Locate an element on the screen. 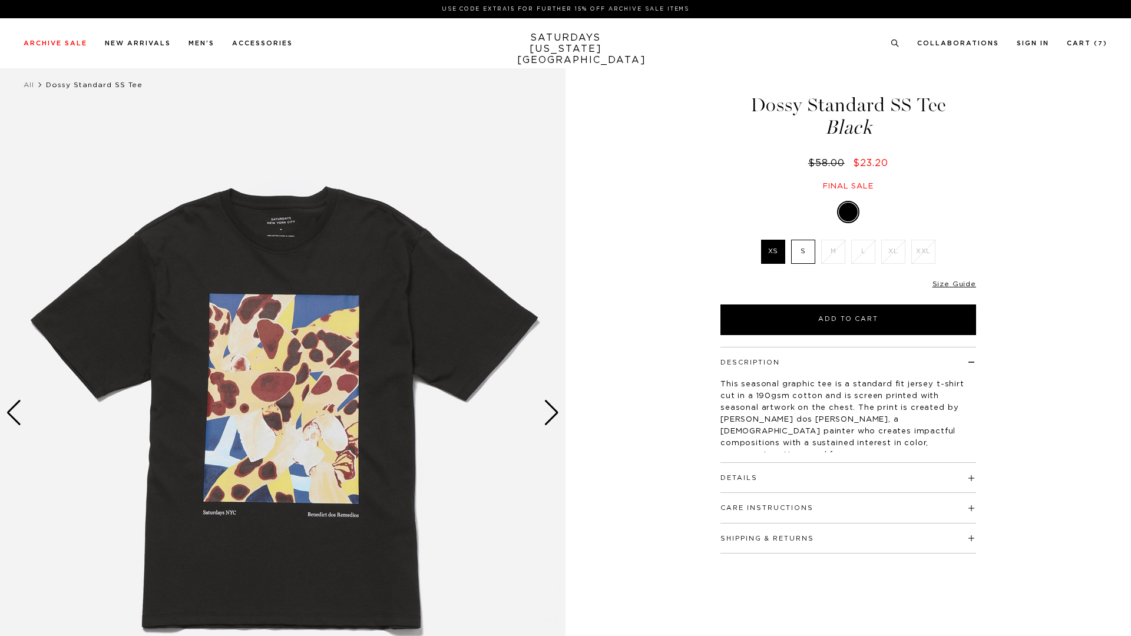 The image size is (1131, 636). button: Shipping & Returns is located at coordinates (767, 538).